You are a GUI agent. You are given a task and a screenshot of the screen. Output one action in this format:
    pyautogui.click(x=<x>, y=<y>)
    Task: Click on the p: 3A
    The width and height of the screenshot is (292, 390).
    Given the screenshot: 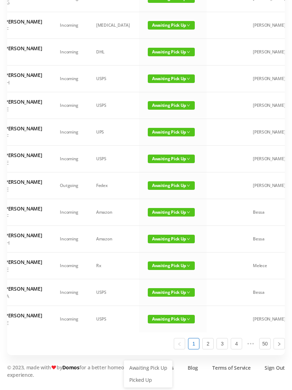 What is the action you would take?
    pyautogui.click(x=22, y=296)
    